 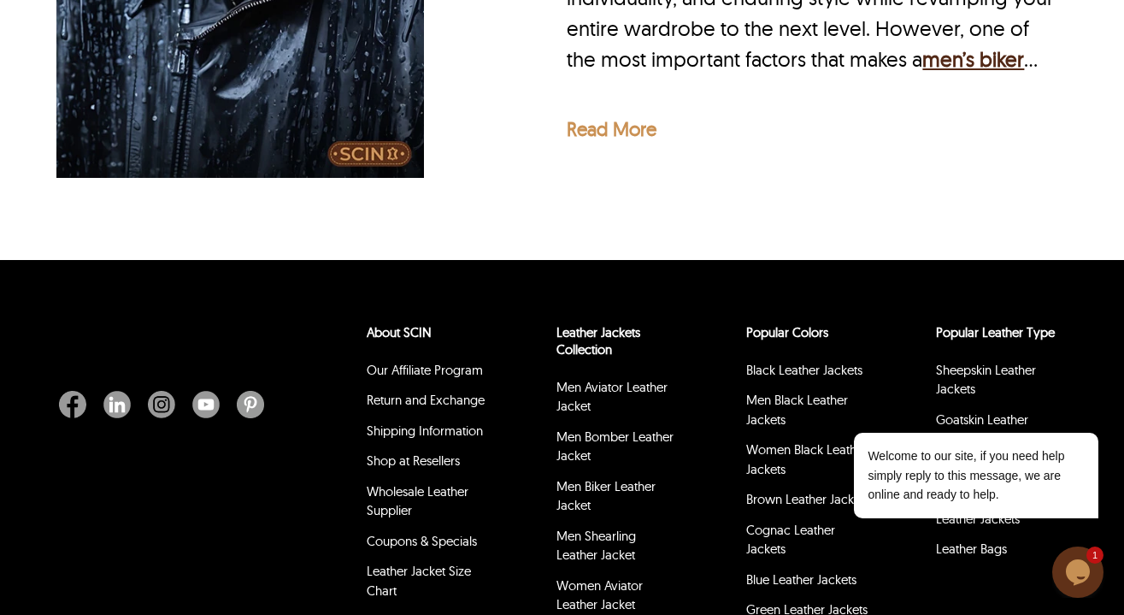 What do you see at coordinates (73, 404) in the screenshot?
I see `img: Facebook` at bounding box center [73, 404].